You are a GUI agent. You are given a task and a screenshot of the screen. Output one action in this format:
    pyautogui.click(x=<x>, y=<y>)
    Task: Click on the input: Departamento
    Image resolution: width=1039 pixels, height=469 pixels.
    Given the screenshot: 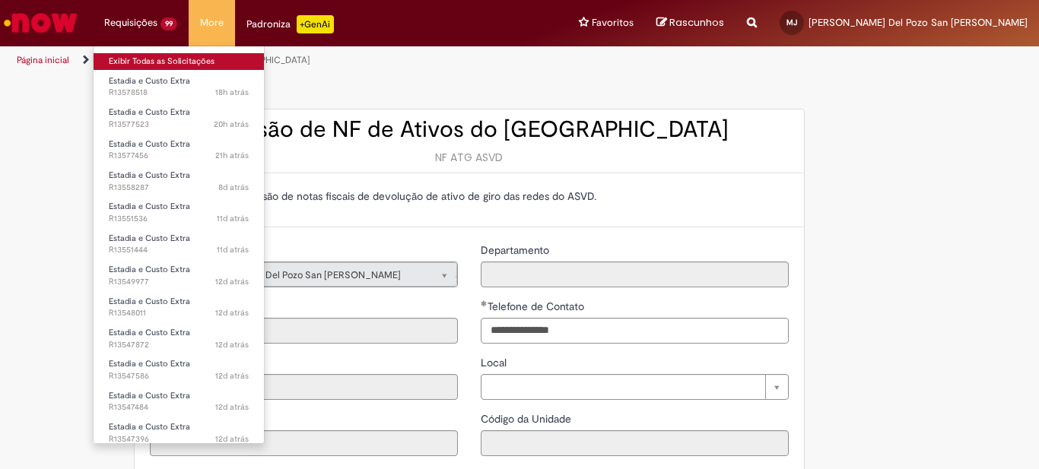 What is the action you would take?
    pyautogui.click(x=634, y=275)
    